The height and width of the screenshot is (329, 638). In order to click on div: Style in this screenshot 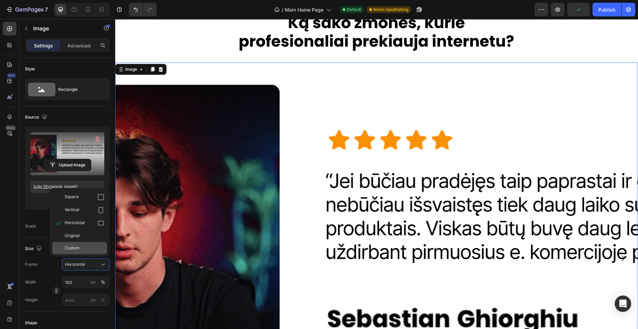, I will do `click(30, 69)`.